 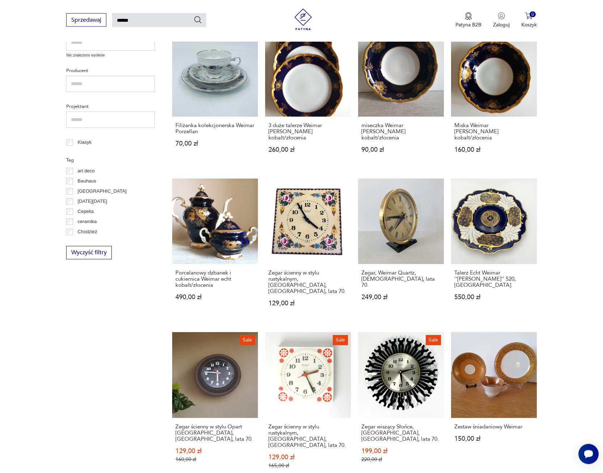 I want to click on h3: Filiżanka kolekcjonerska Weimar Porzellan, so click(x=215, y=129).